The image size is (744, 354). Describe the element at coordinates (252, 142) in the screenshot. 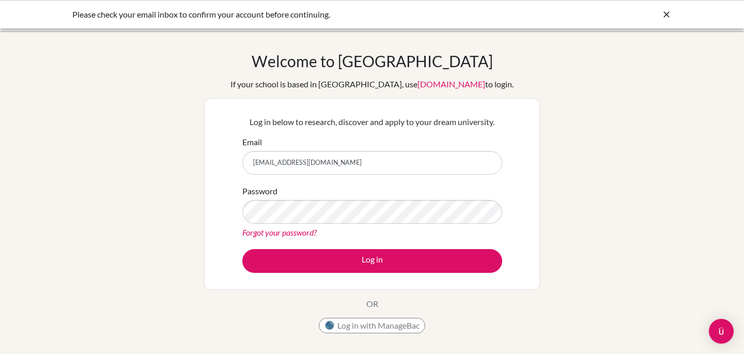

I see `label: Email` at that location.